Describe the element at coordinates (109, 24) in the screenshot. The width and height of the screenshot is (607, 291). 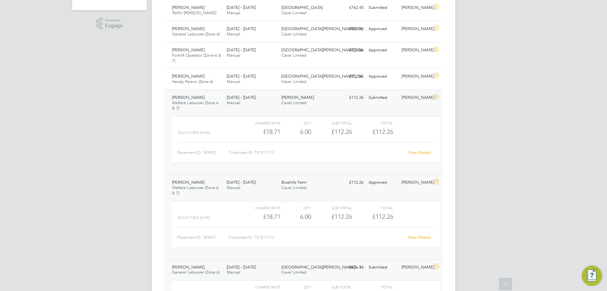
I see `a: Powered byEngage` at that location.